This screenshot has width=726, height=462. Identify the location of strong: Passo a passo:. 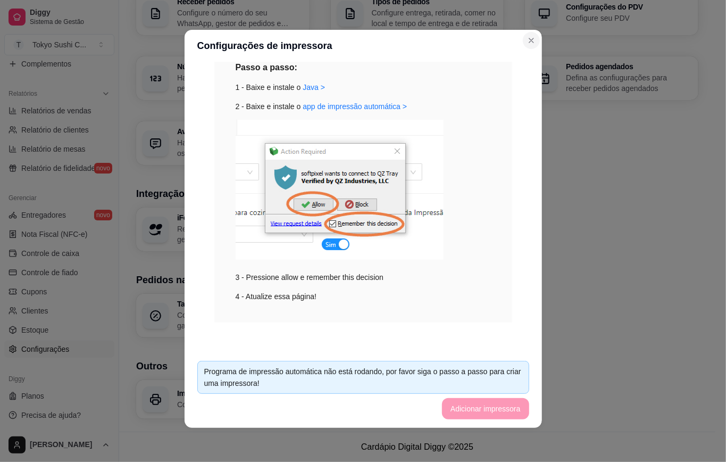
(267, 67).